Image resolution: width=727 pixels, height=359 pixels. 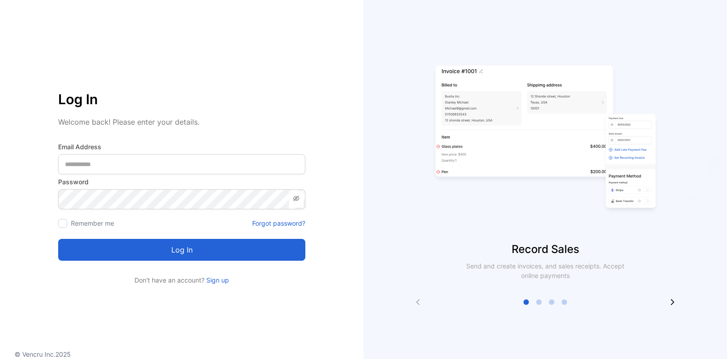 I want to click on a: Forgot password?, so click(x=279, y=223).